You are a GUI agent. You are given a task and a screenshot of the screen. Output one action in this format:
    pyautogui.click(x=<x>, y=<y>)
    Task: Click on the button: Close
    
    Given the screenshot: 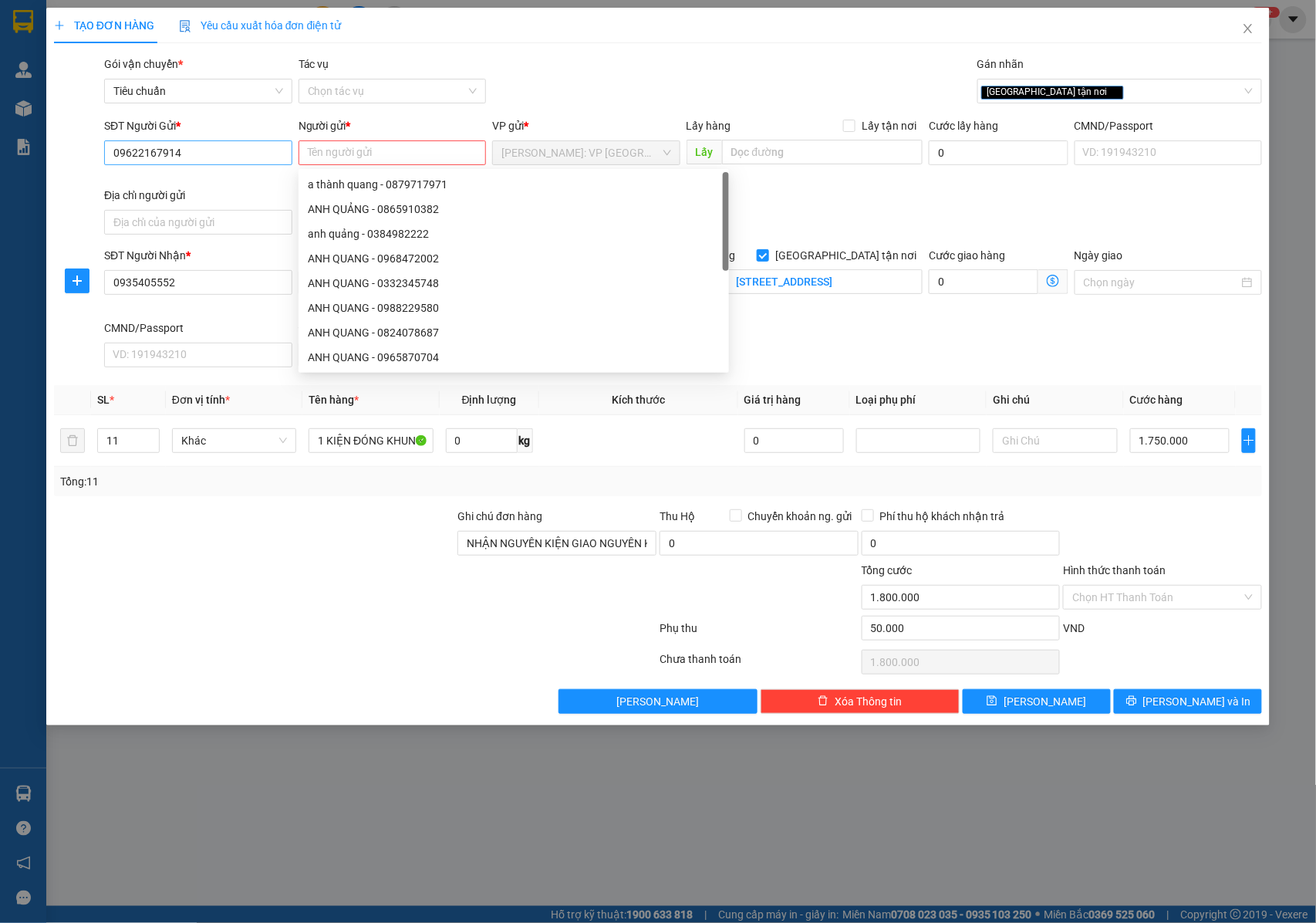 What is the action you would take?
    pyautogui.click(x=1248, y=29)
    